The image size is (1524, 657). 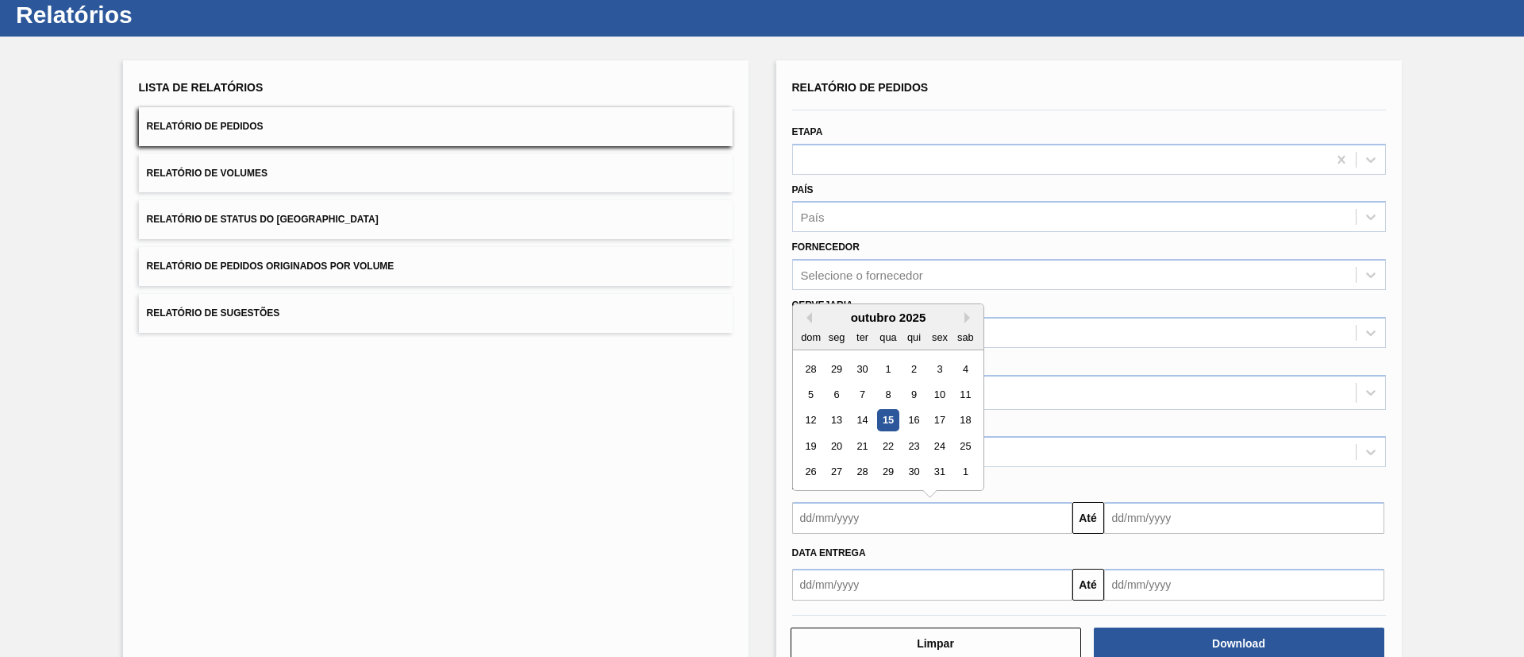 I want to click on div: qua, so click(x=888, y=337).